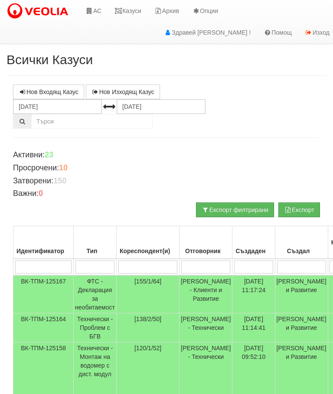  I want to click on b: 150, so click(60, 181).